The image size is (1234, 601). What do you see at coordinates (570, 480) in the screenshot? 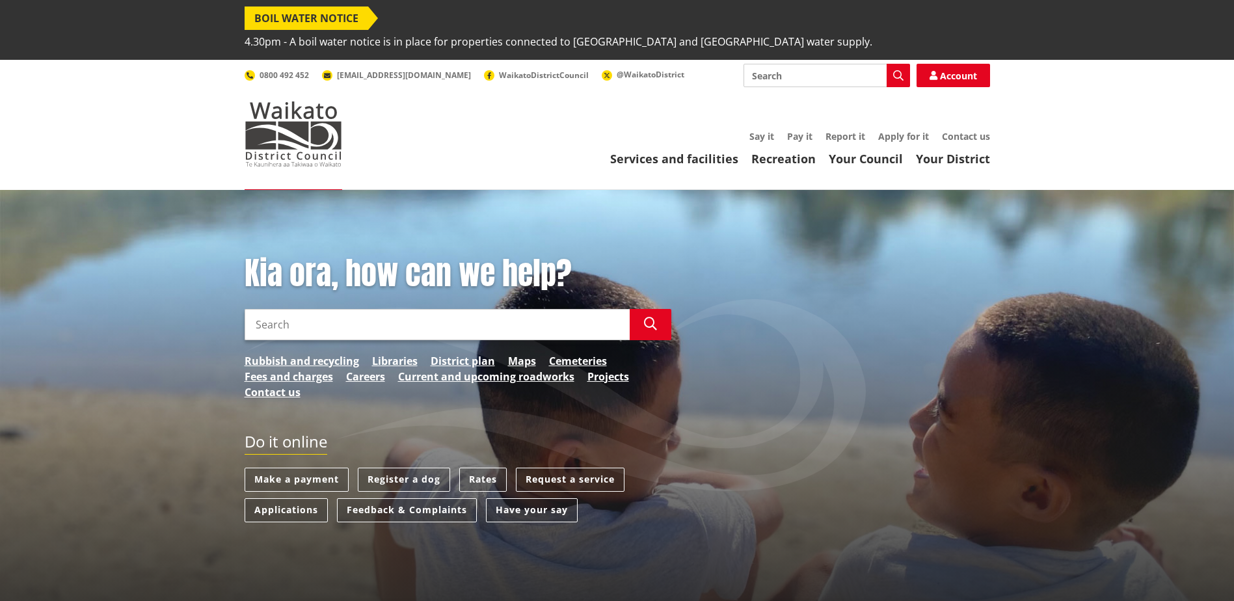
I see `a: Request a service` at bounding box center [570, 480].